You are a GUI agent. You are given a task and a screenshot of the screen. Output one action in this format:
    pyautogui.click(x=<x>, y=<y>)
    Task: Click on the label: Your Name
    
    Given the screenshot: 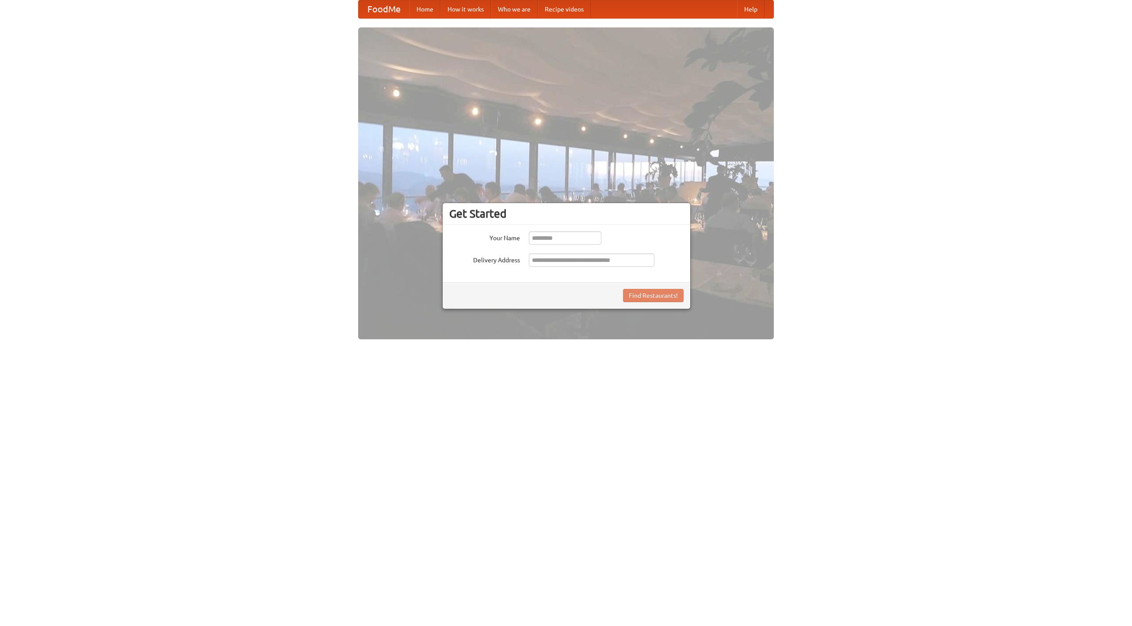 What is the action you would take?
    pyautogui.click(x=484, y=237)
    